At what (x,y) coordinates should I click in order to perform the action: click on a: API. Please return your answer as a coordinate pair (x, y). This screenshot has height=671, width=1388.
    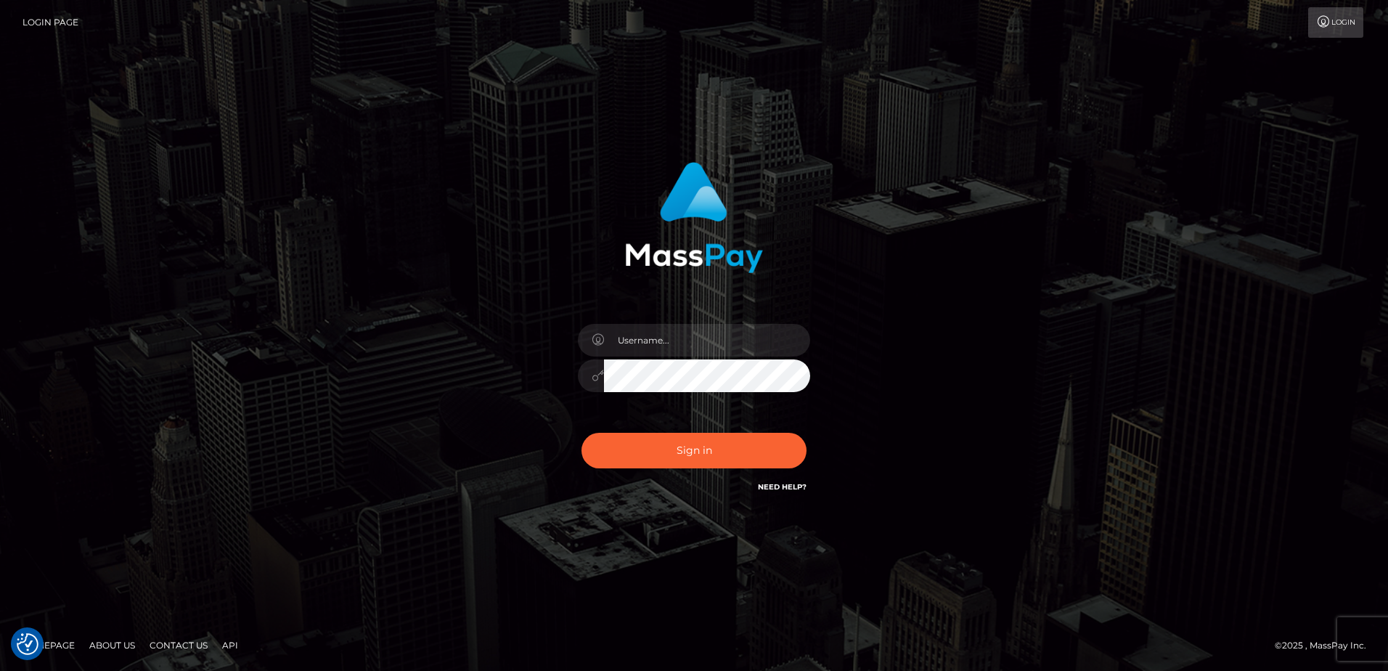
    Looking at the image, I should click on (230, 645).